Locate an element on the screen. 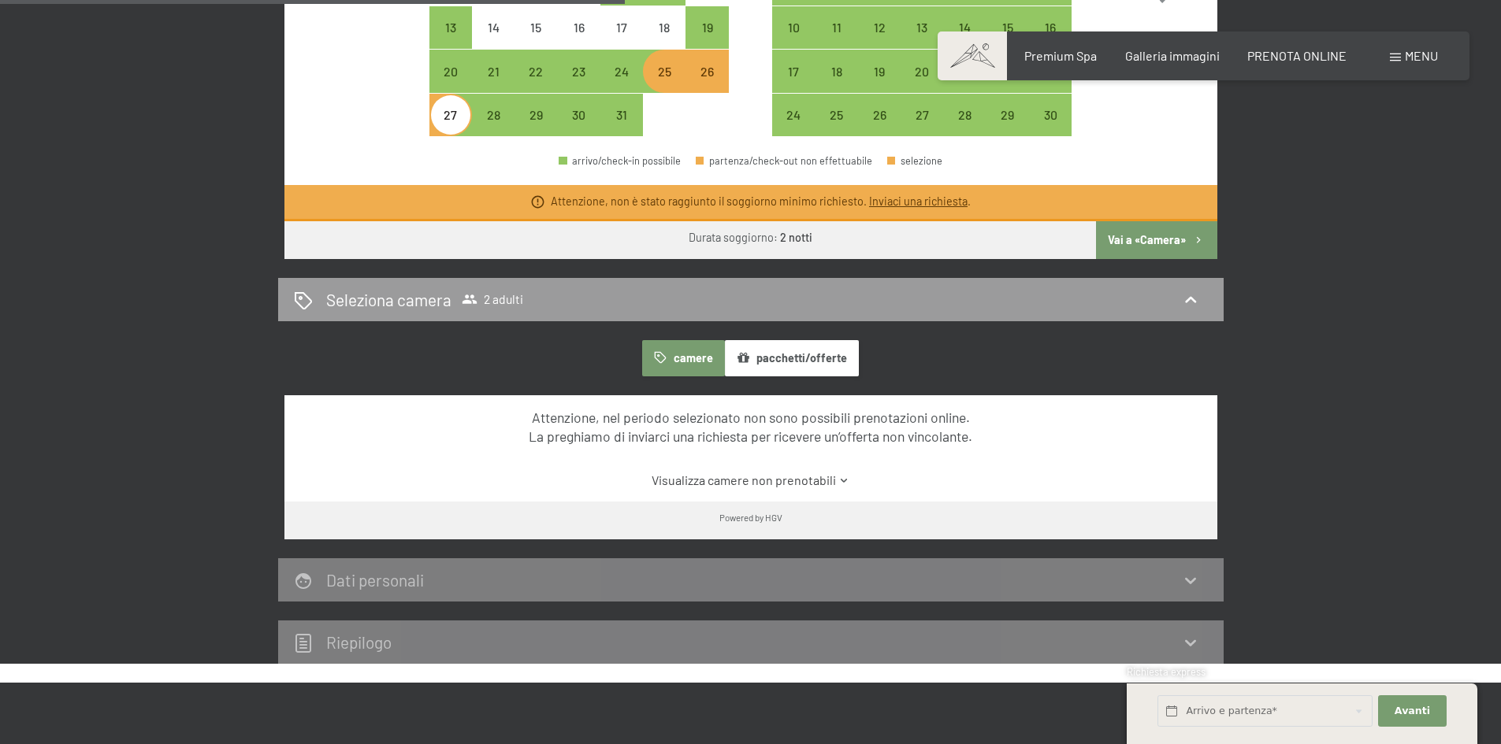 This screenshot has width=1501, height=744. div: 12 is located at coordinates (879, 41).